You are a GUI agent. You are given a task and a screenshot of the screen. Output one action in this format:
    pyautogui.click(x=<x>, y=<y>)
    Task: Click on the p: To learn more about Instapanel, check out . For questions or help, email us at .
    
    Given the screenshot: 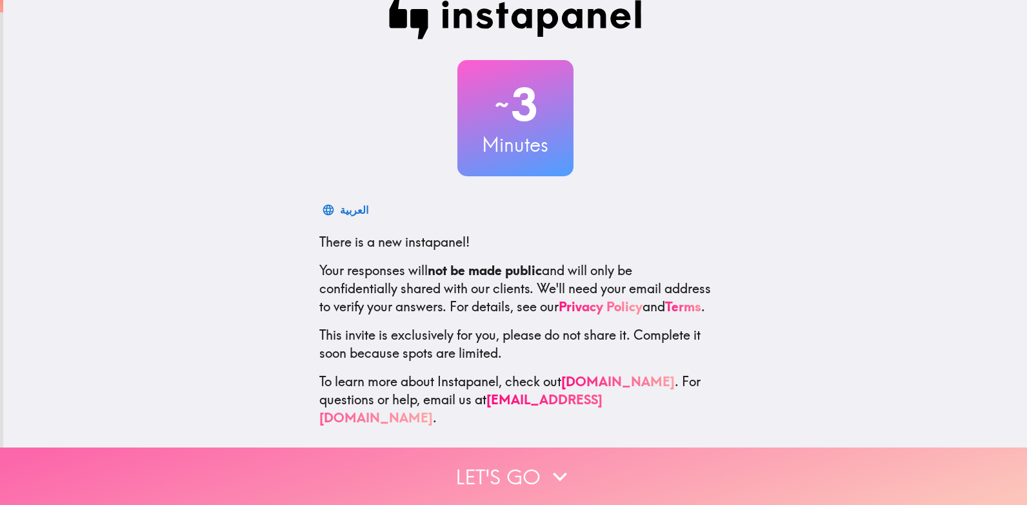 What is the action you would take?
    pyautogui.click(x=516, y=399)
    